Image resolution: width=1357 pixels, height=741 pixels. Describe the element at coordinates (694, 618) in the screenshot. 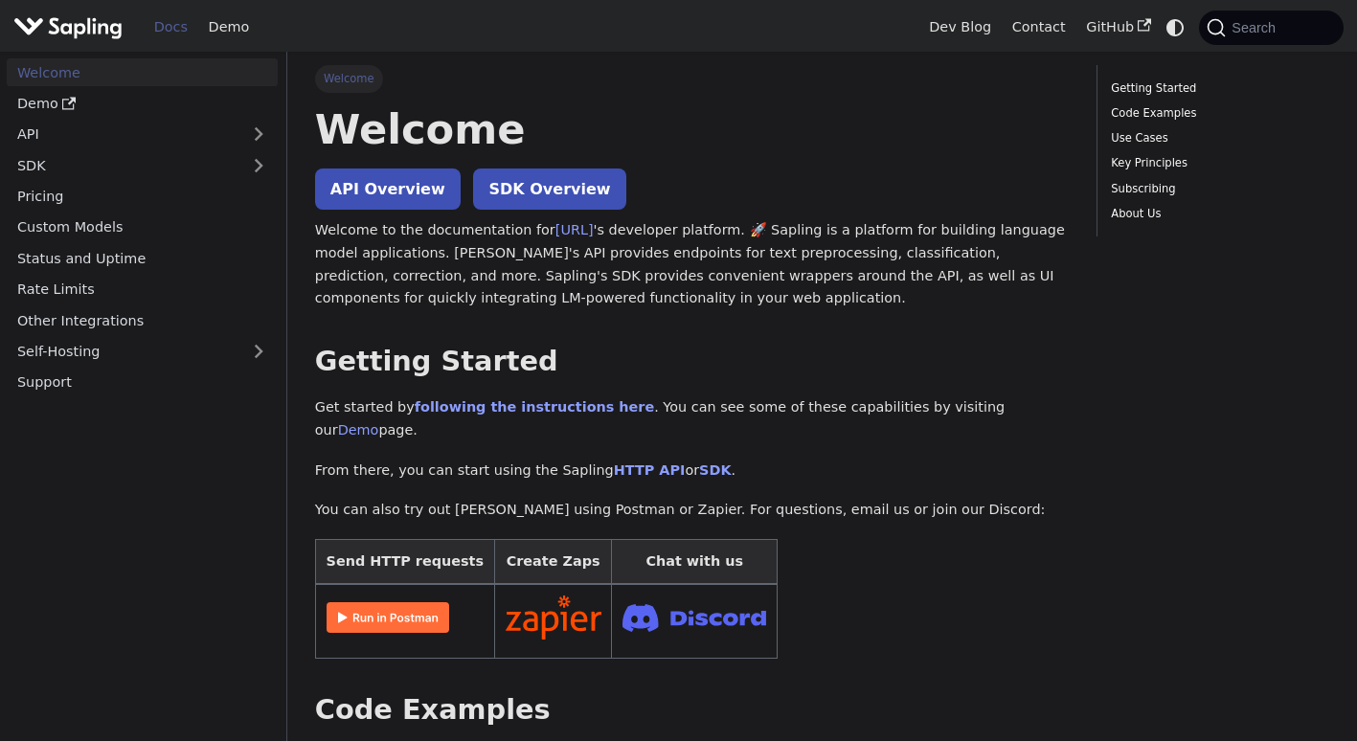

I see `img: Join Discord` at that location.